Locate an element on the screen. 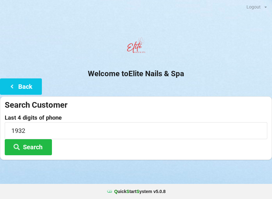 The height and width of the screenshot is (199, 272). b: uick tart ystem v 5.0.8 is located at coordinates (140, 191).